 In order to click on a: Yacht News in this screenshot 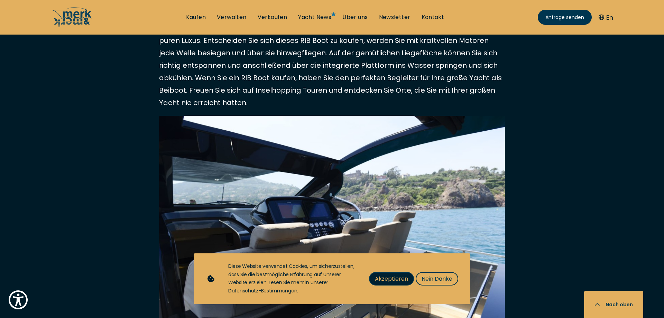, I will do `click(315, 17)`.